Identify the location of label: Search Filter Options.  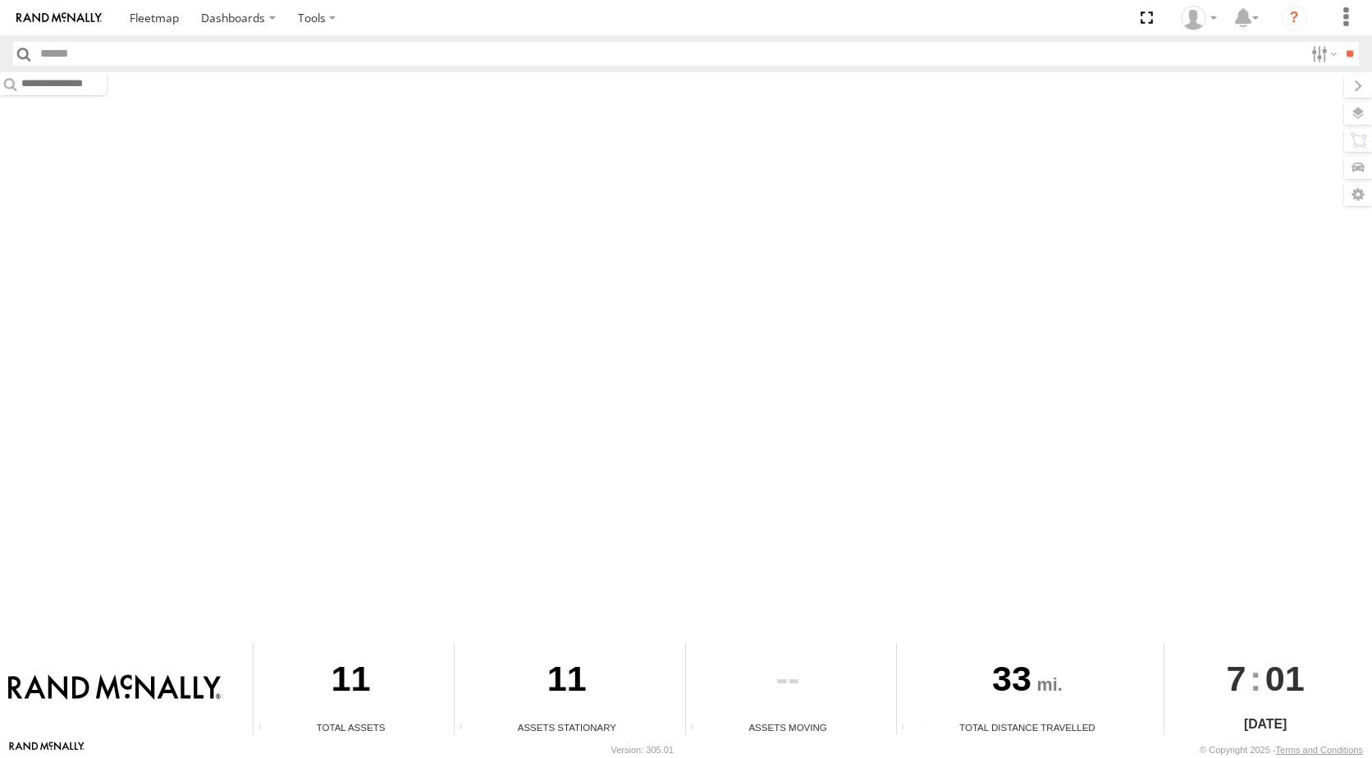
(1322, 53).